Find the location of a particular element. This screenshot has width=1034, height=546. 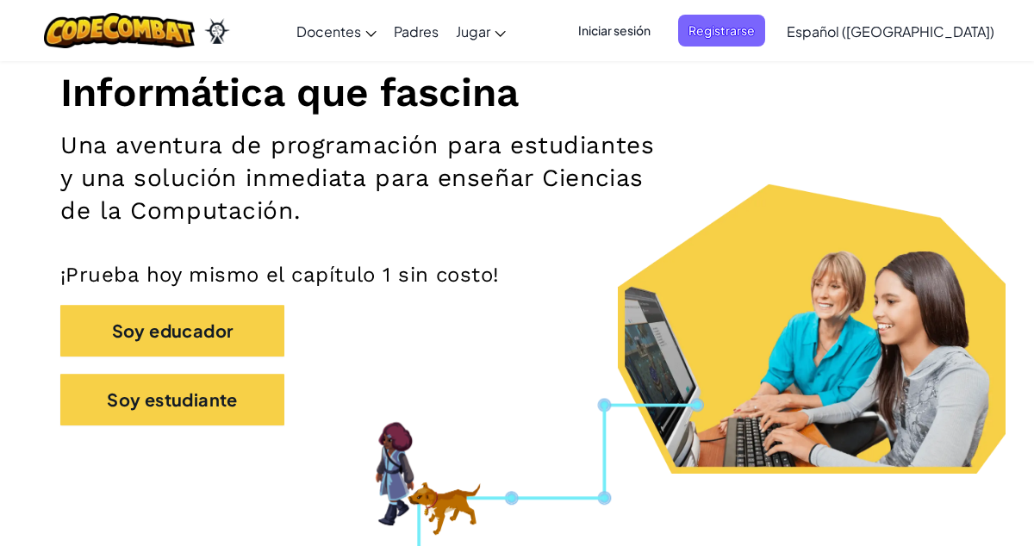

h1: Informática que fascina is located at coordinates (517, 92).